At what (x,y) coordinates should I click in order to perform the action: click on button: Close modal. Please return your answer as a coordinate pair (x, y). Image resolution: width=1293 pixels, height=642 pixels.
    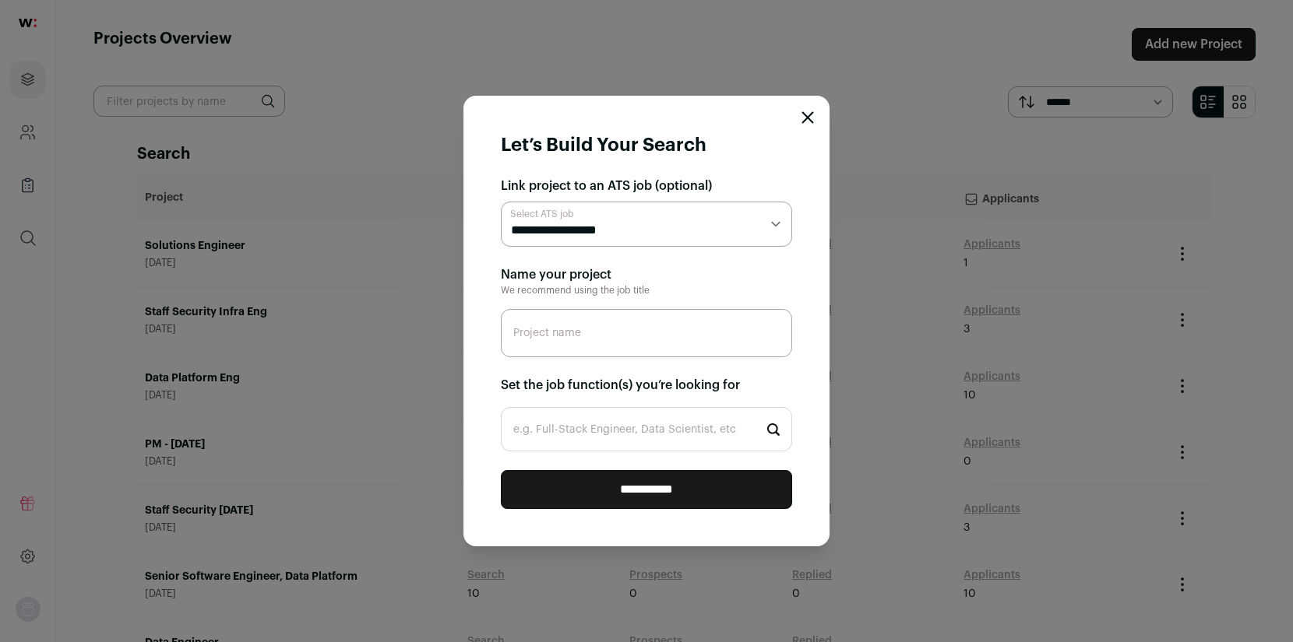
    Looking at the image, I should click on (807, 118).